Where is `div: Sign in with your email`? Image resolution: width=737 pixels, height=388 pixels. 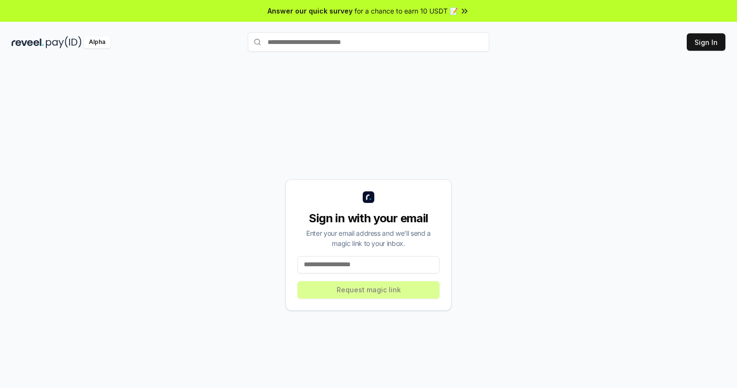 div: Sign in with your email is located at coordinates (369, 218).